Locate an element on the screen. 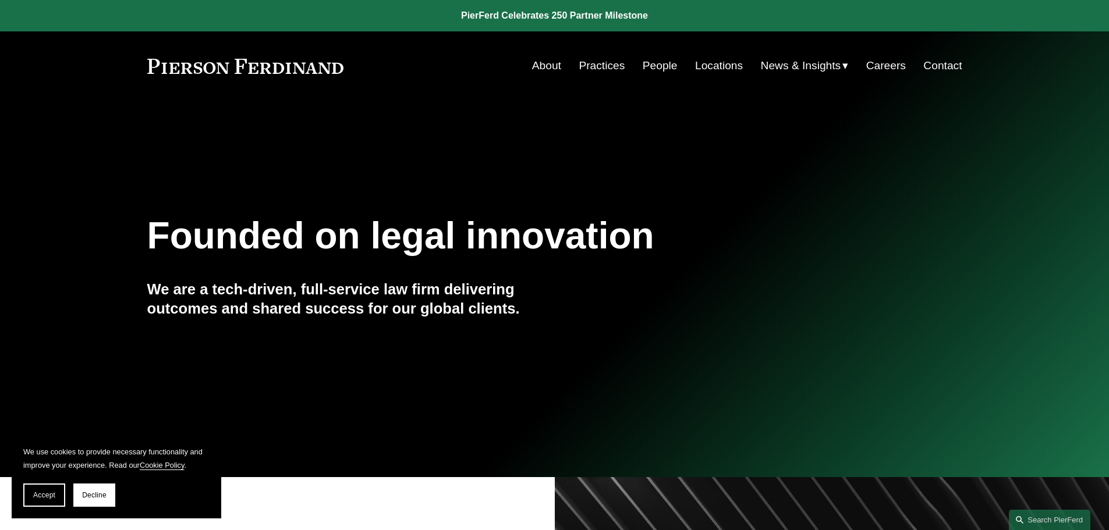  button: Accept is located at coordinates (44, 495).